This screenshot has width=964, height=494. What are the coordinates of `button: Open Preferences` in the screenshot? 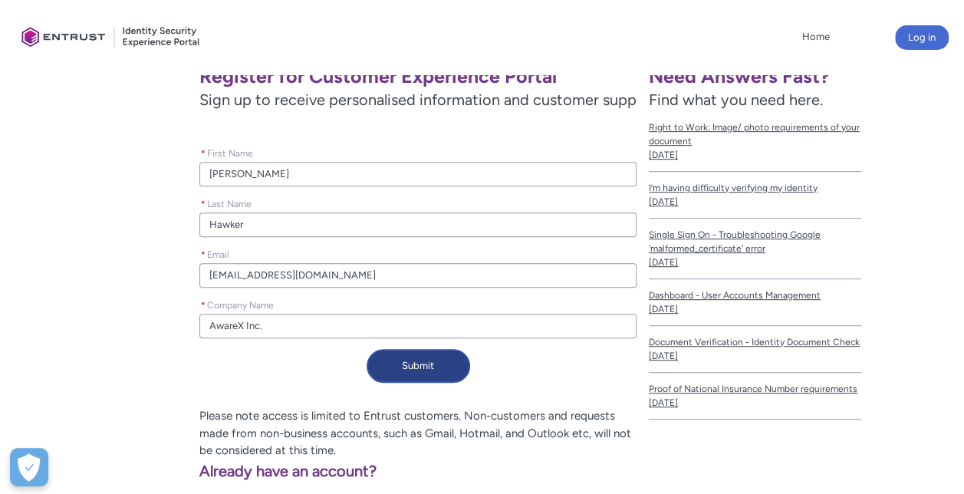 It's located at (29, 467).